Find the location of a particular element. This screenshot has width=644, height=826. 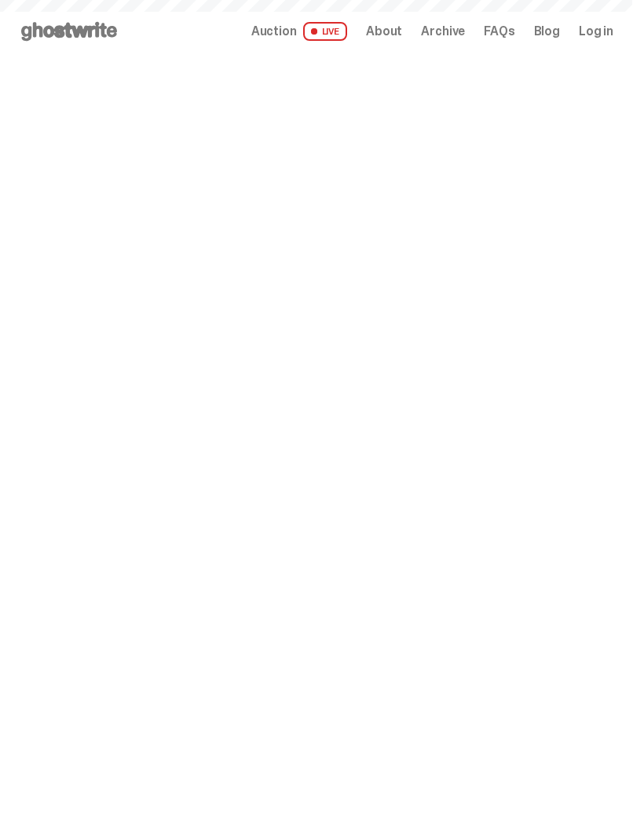

a: Blog is located at coordinates (547, 31).